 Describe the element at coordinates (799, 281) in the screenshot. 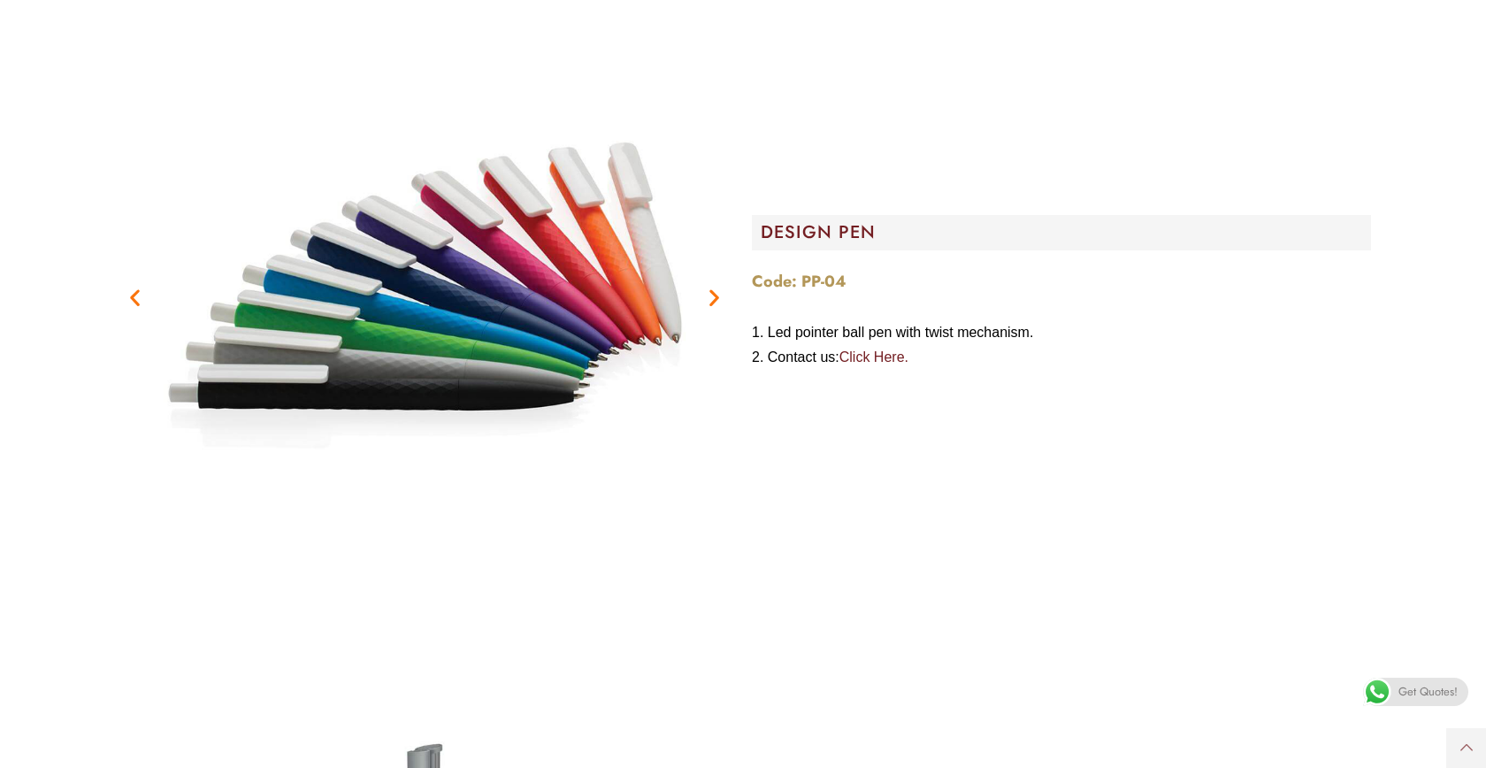

I see `strong: Code: PP-04` at that location.